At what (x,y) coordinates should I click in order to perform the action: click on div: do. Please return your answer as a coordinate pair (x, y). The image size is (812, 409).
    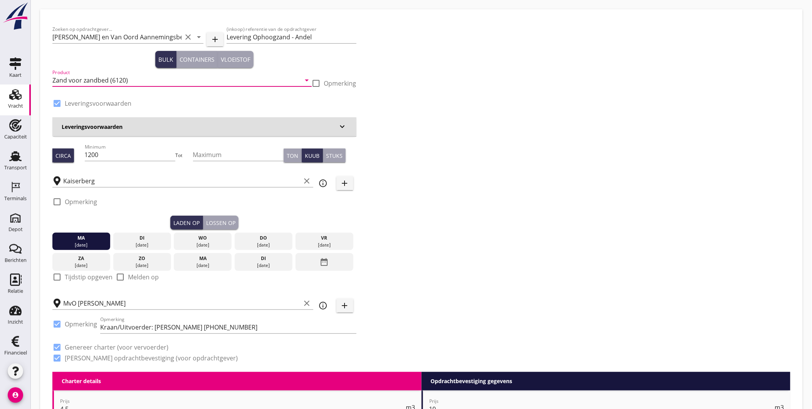
    Looking at the image, I should click on (264, 238).